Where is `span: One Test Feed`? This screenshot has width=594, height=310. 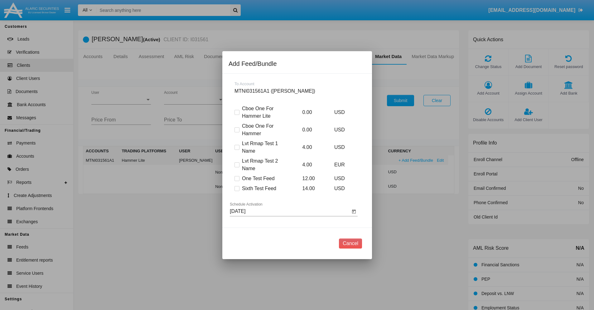
span: One Test Feed is located at coordinates (258, 178).